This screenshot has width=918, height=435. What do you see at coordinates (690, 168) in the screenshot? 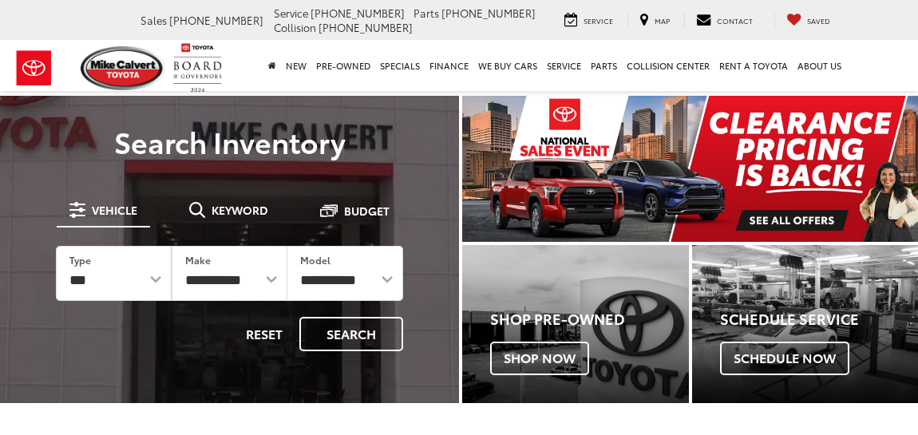
I see `div: carousel slide number 1 of 1` at bounding box center [690, 168].